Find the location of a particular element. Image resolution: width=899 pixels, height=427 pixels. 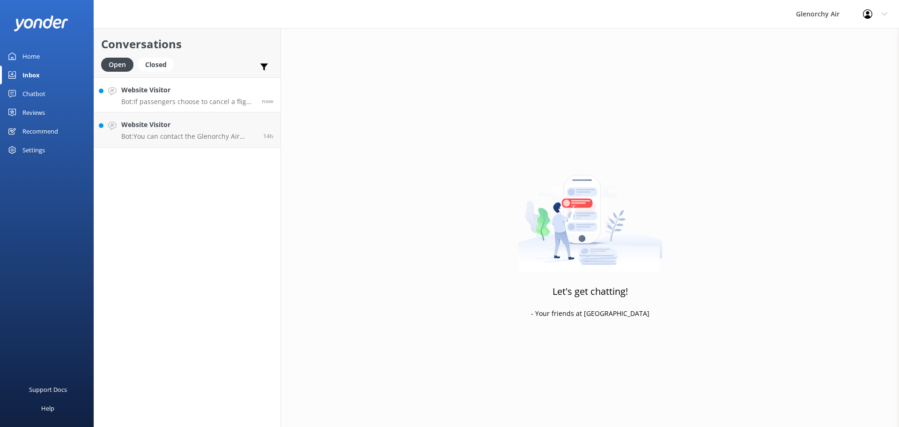

a: Closed is located at coordinates (158, 64).